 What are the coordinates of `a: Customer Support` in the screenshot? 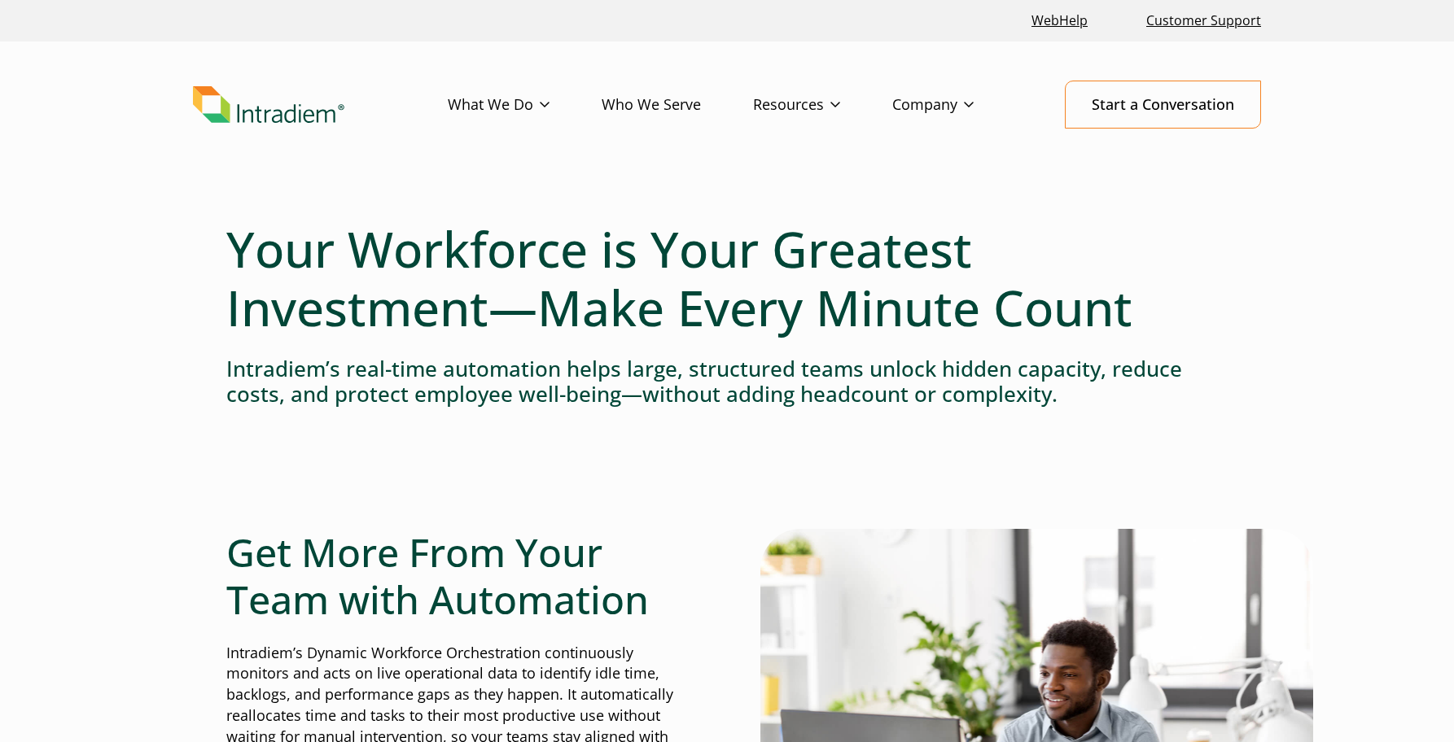 It's located at (1203, 20).